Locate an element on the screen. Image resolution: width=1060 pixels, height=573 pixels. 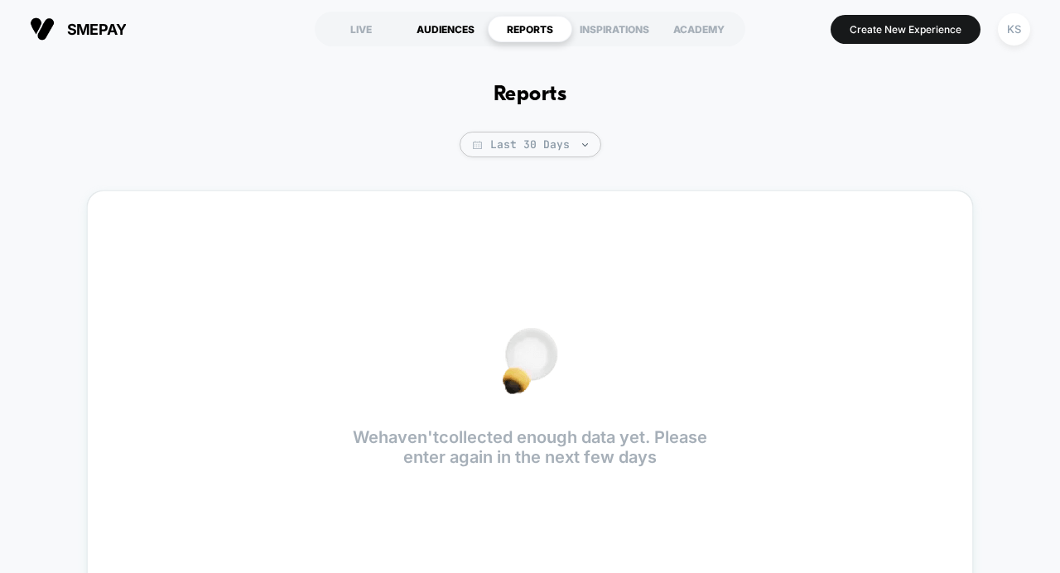
span: smepay is located at coordinates (96, 29).